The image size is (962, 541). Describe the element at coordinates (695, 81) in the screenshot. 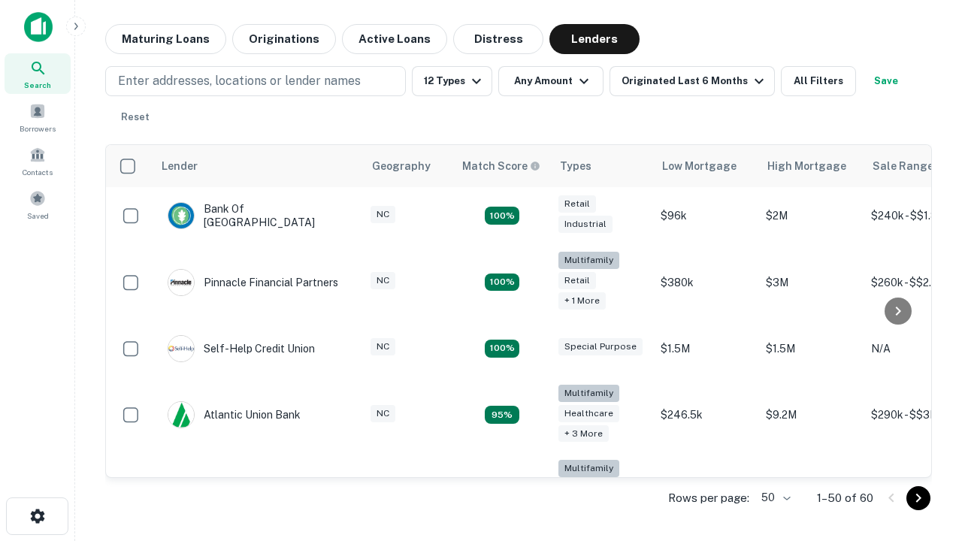

I see `div: Originated Last 6 Months` at that location.